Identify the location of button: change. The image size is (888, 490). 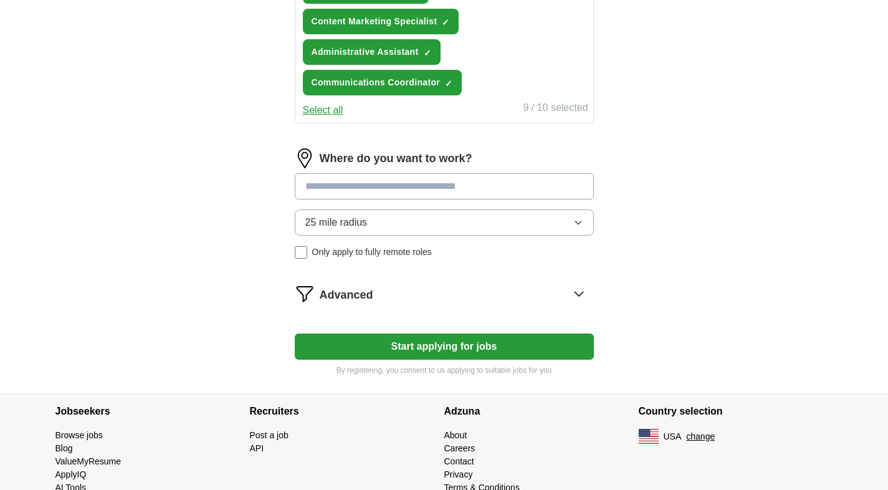
(701, 436).